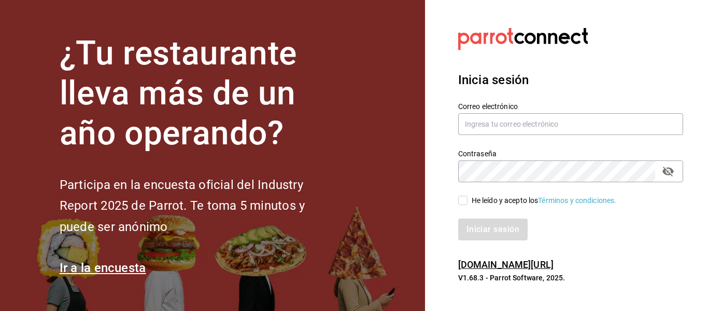  Describe the element at coordinates (571, 106) in the screenshot. I see `label: Correo electrónico` at that location.